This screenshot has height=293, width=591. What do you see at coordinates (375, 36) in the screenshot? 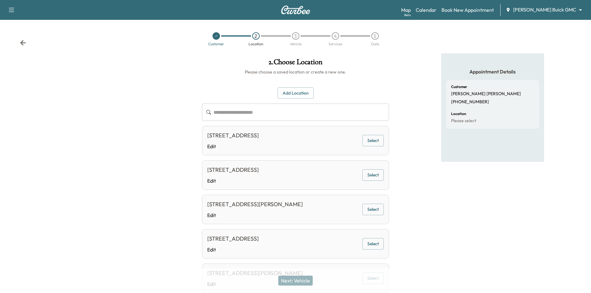
I see `div: 5` at bounding box center [375, 36].